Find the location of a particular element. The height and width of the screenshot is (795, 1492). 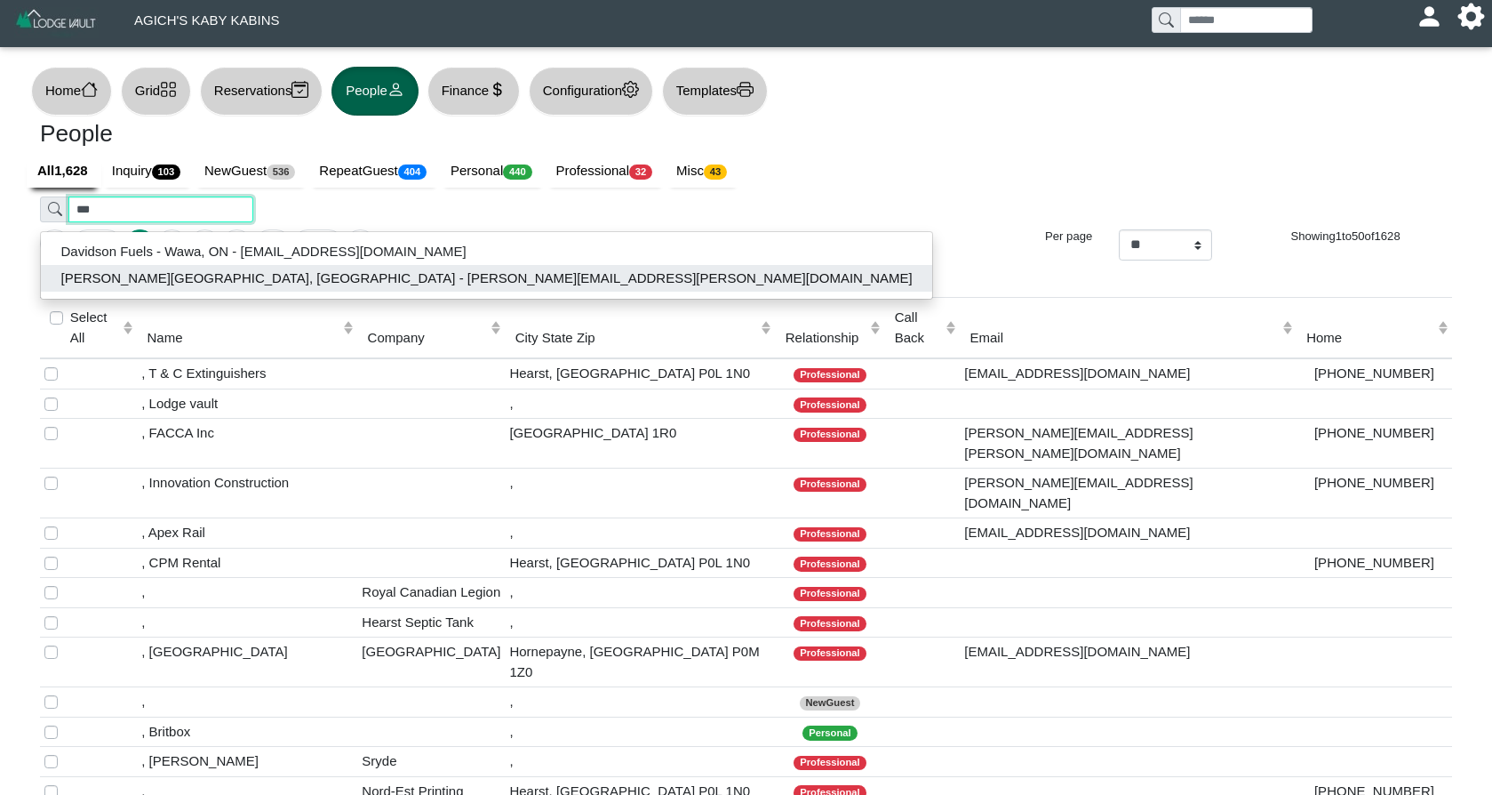

span: 50 is located at coordinates (1358, 236).